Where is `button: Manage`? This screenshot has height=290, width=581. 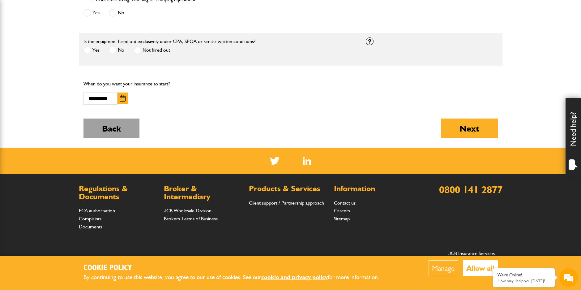
button: Manage is located at coordinates (443, 268).